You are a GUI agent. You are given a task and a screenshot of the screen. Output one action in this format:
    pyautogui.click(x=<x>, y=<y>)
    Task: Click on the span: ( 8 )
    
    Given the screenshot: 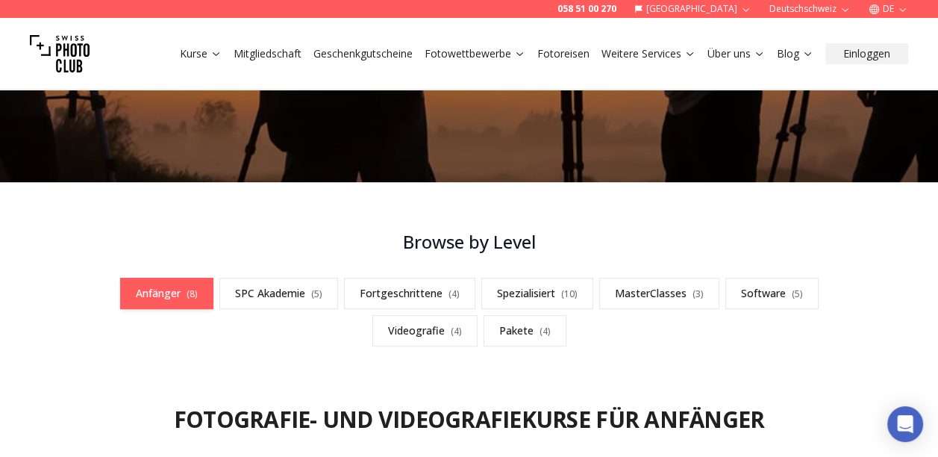 What is the action you would take?
    pyautogui.click(x=192, y=293)
    